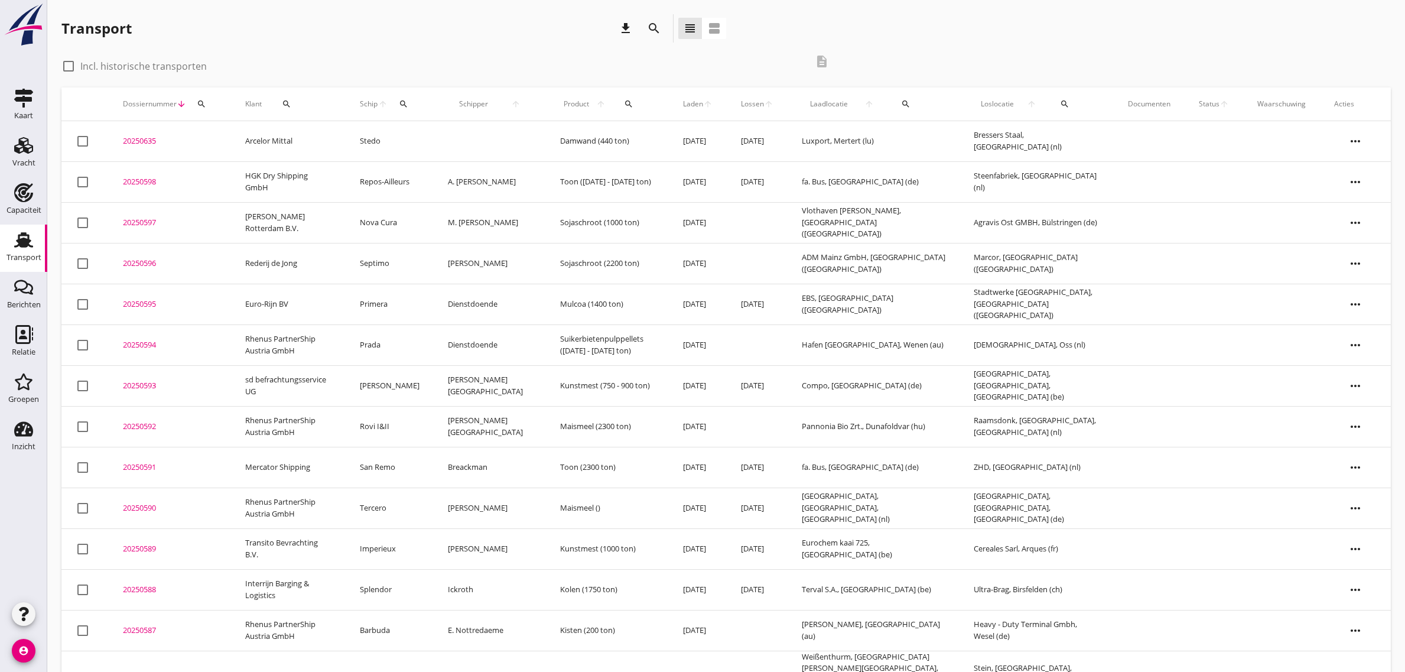 This screenshot has width=1405, height=672. Describe the element at coordinates (144, 66) in the screenshot. I see `label: Incl. historische transporten` at that location.